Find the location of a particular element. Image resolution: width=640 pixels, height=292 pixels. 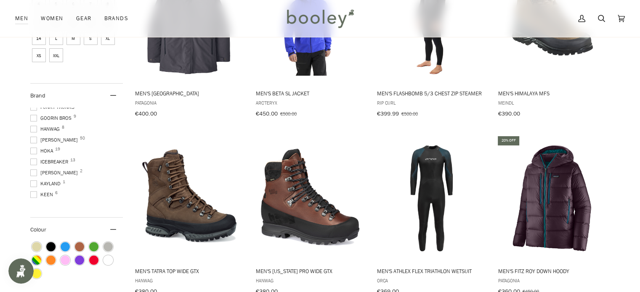

span: Colour: Red is located at coordinates (94, 260).